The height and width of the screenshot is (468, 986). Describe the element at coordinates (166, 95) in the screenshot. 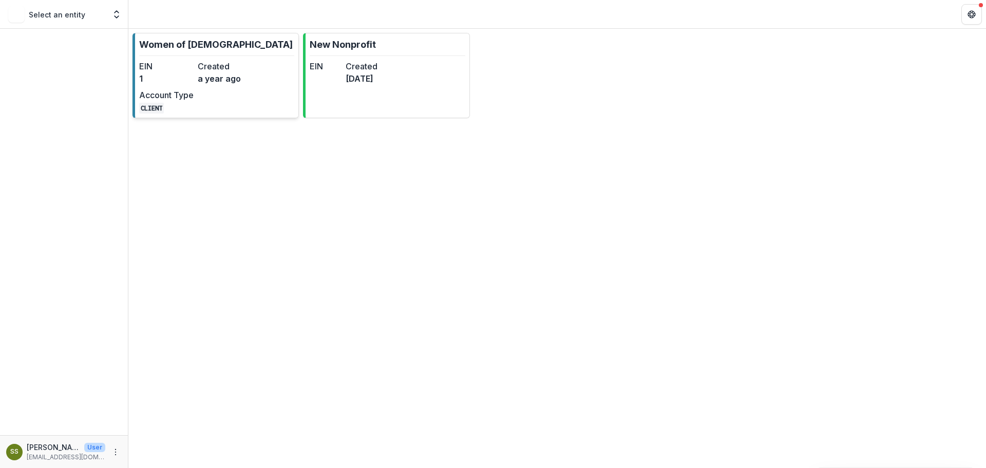

I see `dt: Account Type` at that location.